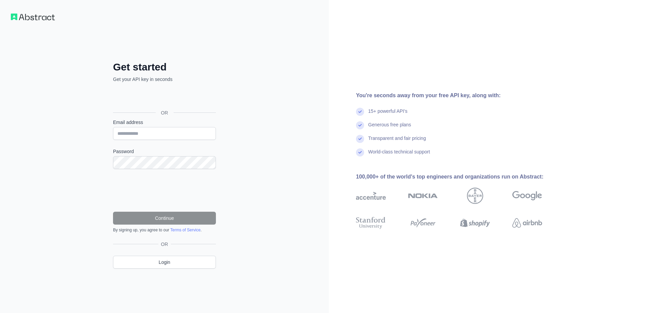 The height and width of the screenshot is (313, 647). Describe the element at coordinates (397, 141) in the screenshot. I see `div: Transparent and fair pricing` at that location.